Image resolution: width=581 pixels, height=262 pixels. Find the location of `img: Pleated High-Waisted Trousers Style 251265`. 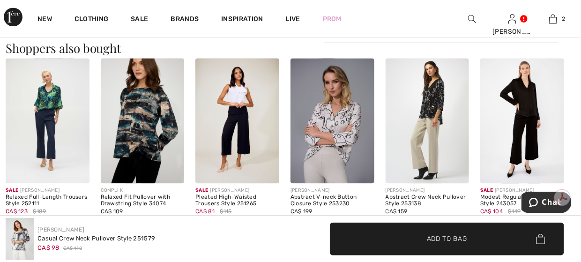

img: Pleated High-Waisted Trousers Style 251265 is located at coordinates (237, 121).